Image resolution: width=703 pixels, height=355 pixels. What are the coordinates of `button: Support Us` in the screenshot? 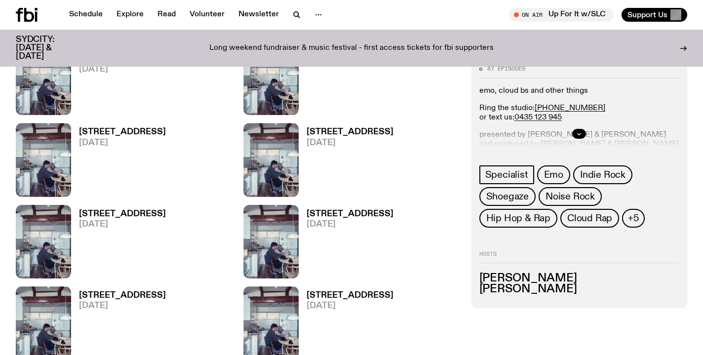 It's located at (654, 15).